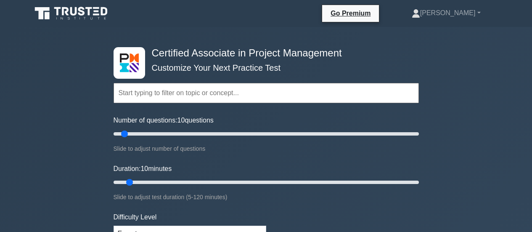  I want to click on label: Duration: minutes, so click(143, 169).